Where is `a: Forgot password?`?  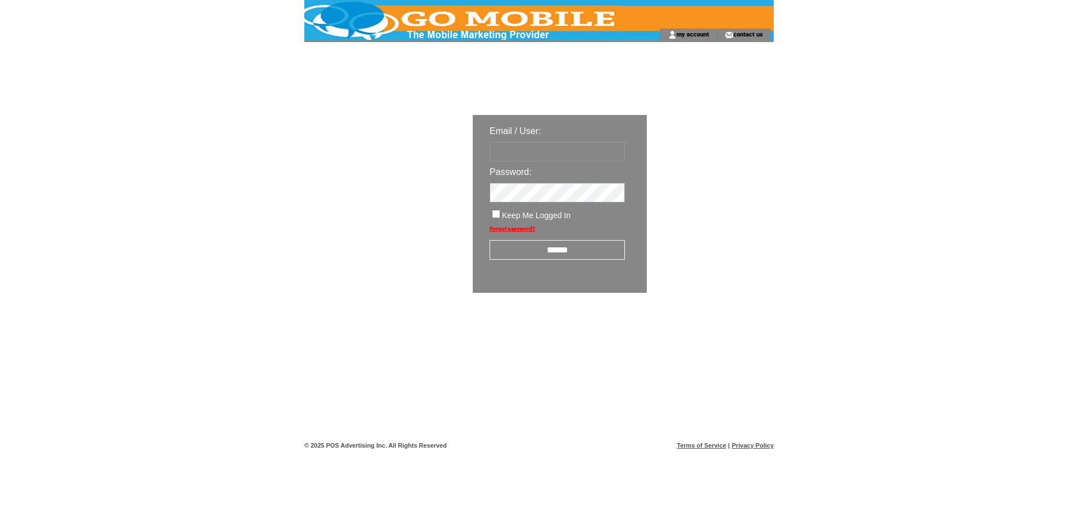
a: Forgot password? is located at coordinates (512, 228).